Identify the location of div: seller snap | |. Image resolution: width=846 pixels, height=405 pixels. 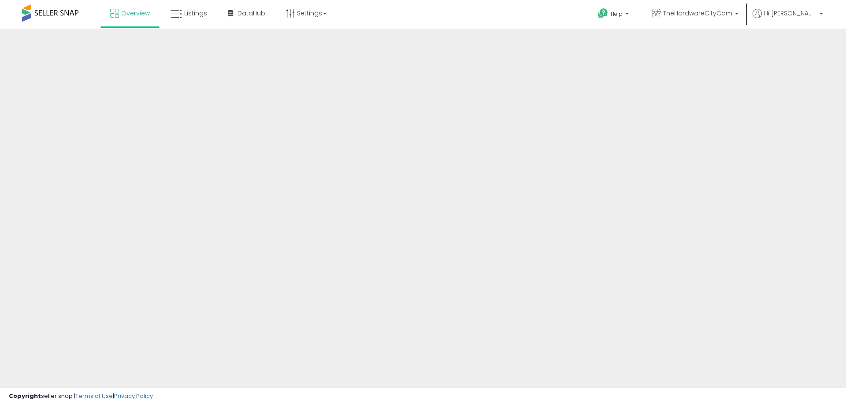
(81, 396).